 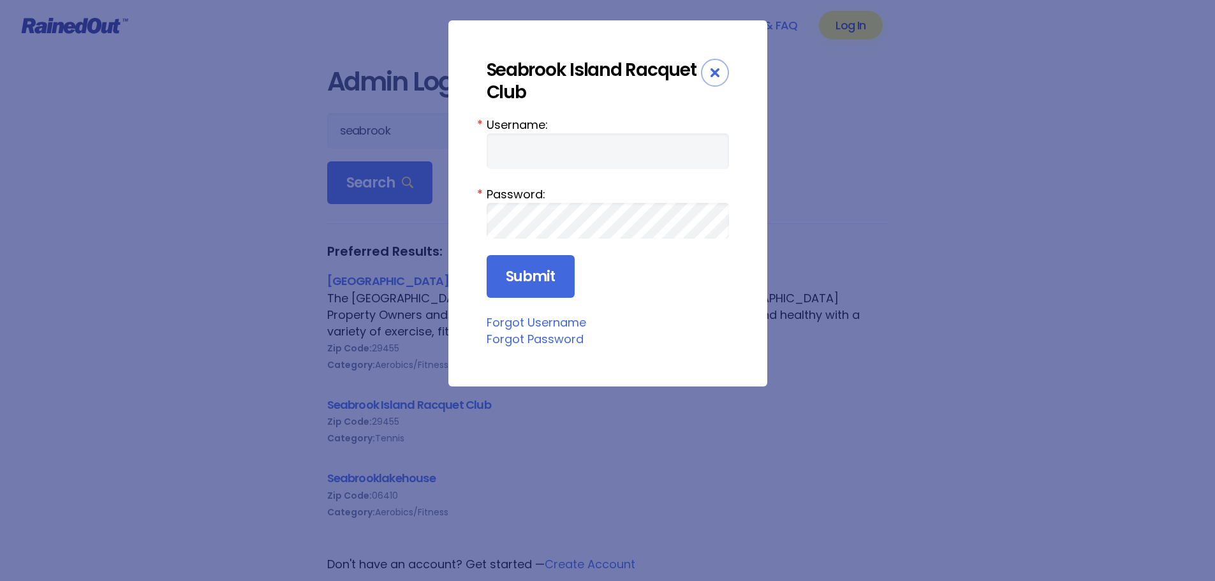 I want to click on div: Seabrook Island Racquet Club, so click(x=594, y=81).